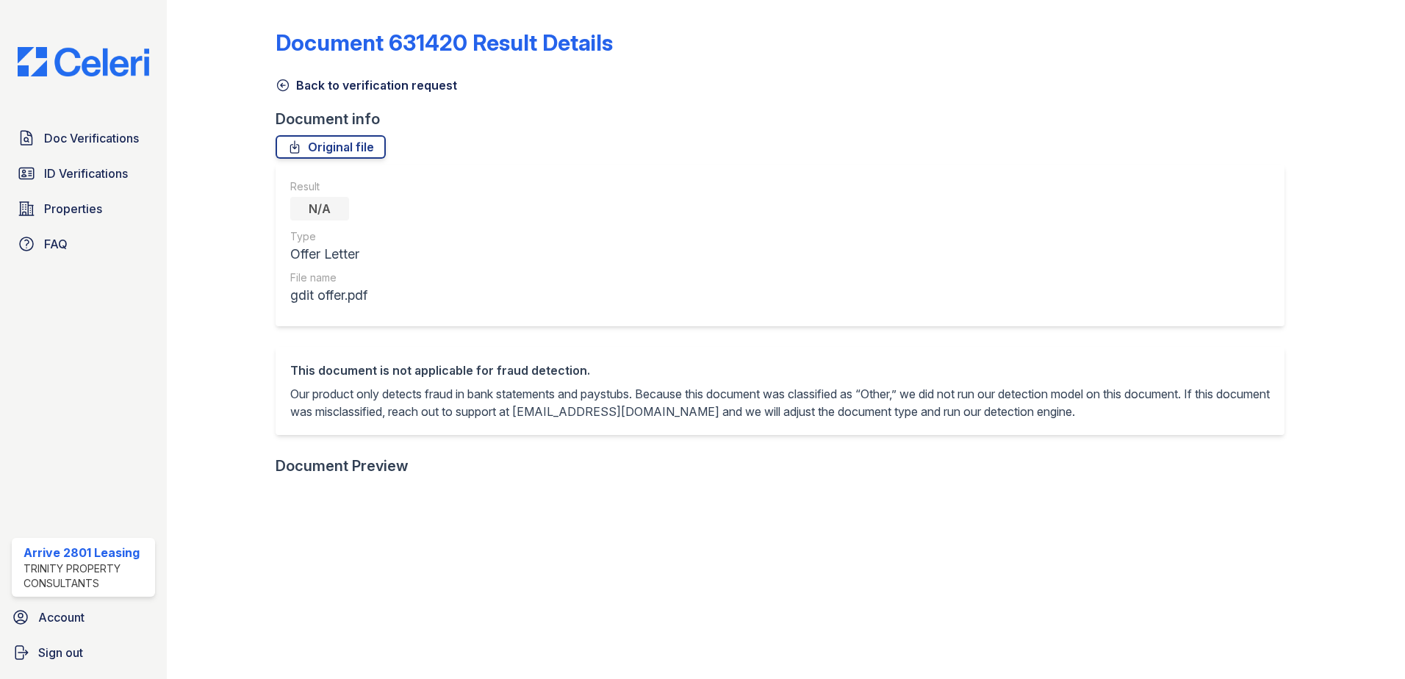 This screenshot has height=679, width=1405. Describe the element at coordinates (83, 617) in the screenshot. I see `a: Account` at that location.